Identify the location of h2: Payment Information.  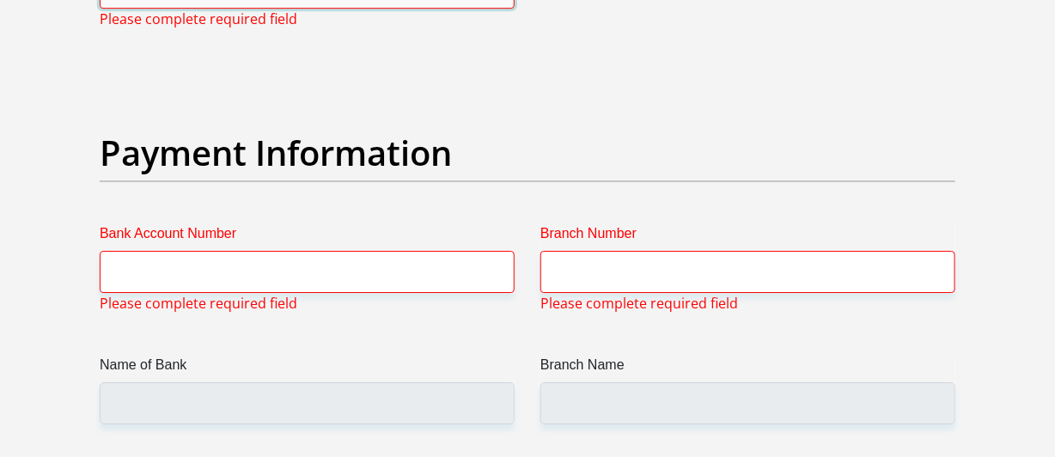
(527, 153).